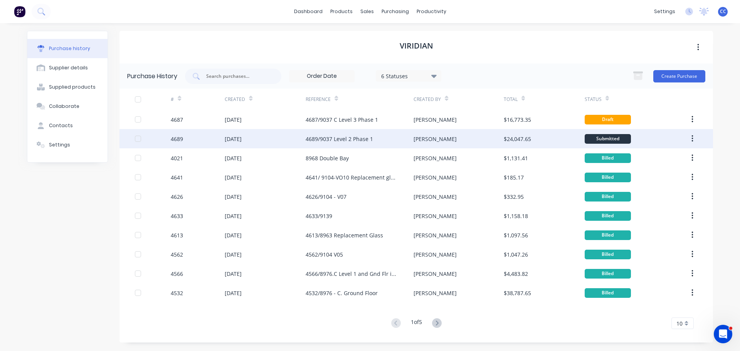 This screenshot has width=740, height=351. What do you see at coordinates (235, 99) in the screenshot?
I see `div: Created` at bounding box center [235, 99].